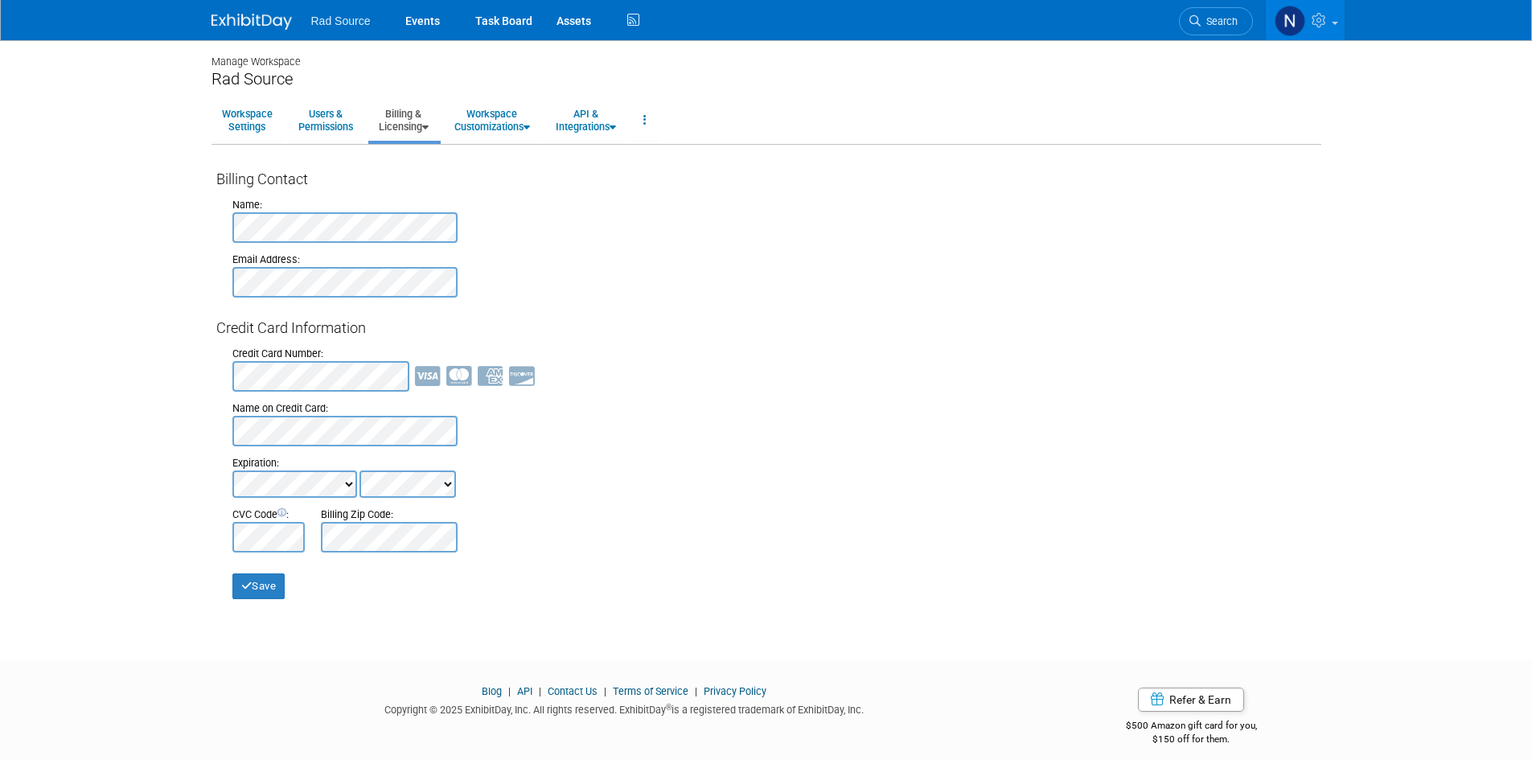  What do you see at coordinates (767, 79) in the screenshot?
I see `div: Rad Source` at bounding box center [767, 79].